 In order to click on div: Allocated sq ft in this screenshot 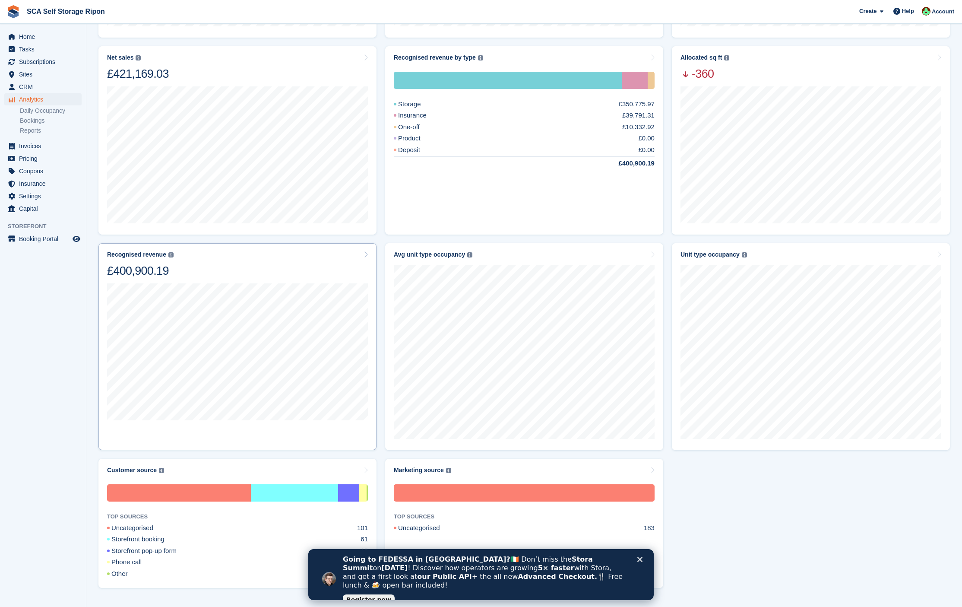, I will do `click(701, 57)`.